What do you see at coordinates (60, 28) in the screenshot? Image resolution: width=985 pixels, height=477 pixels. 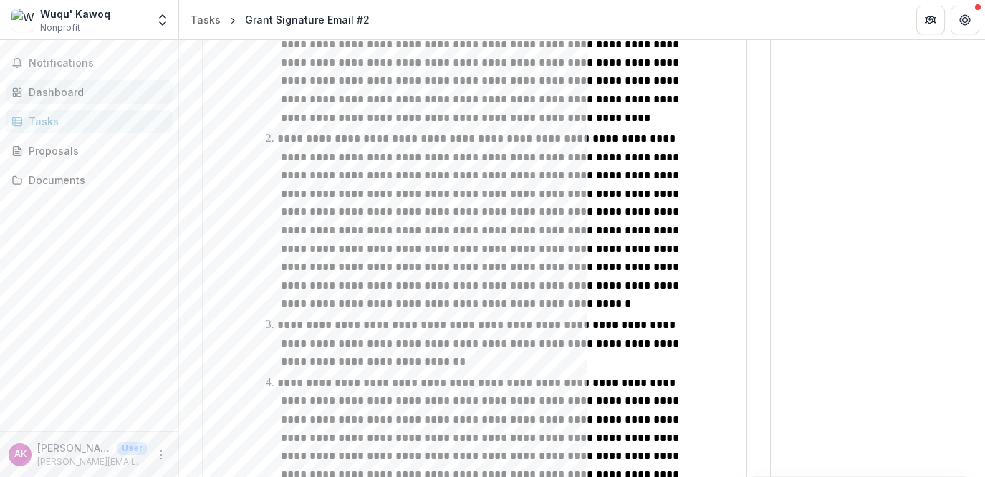 I see `span: Nonprofit` at bounding box center [60, 28].